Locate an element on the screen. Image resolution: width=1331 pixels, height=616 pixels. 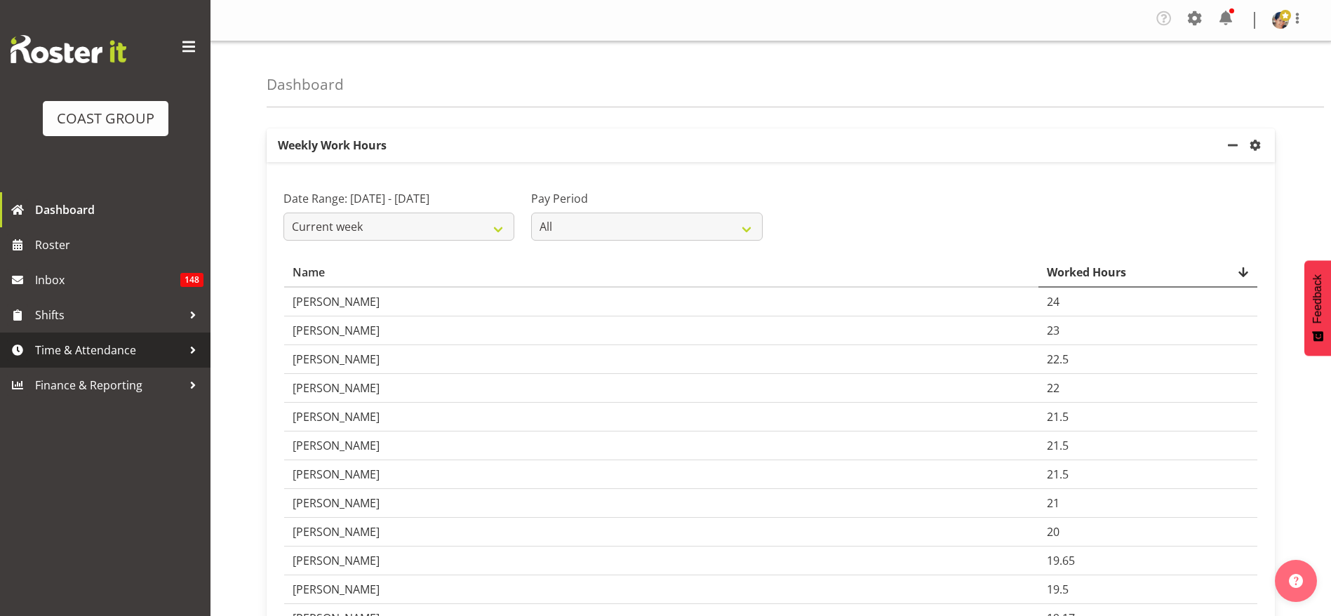
span: Feedback is located at coordinates (1317, 299).